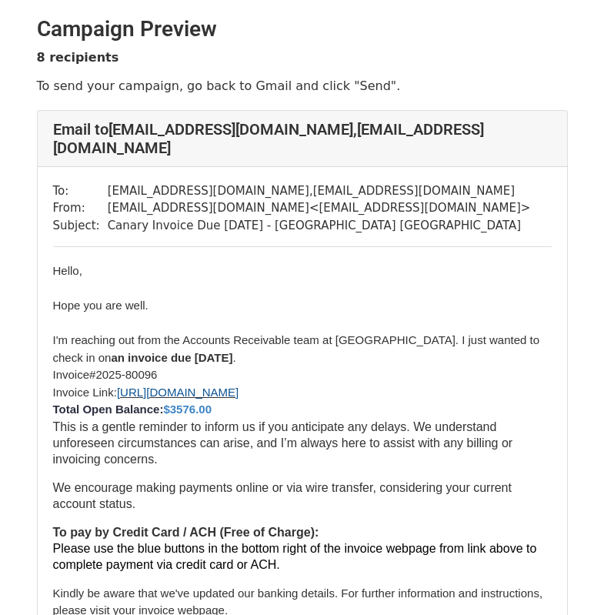 The image size is (604, 615). I want to click on span: We encourage making payments online or via wire transfer, considering your current account status., so click(282, 496).